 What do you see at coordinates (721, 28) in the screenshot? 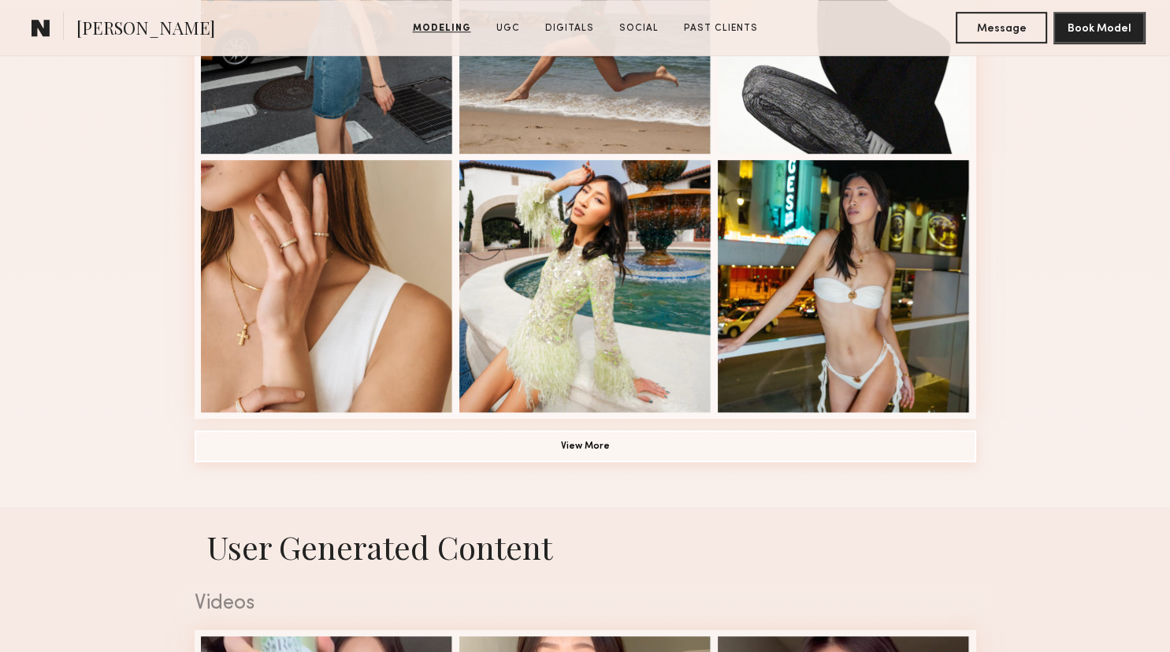
I see `a: Past Clients` at bounding box center [721, 28].